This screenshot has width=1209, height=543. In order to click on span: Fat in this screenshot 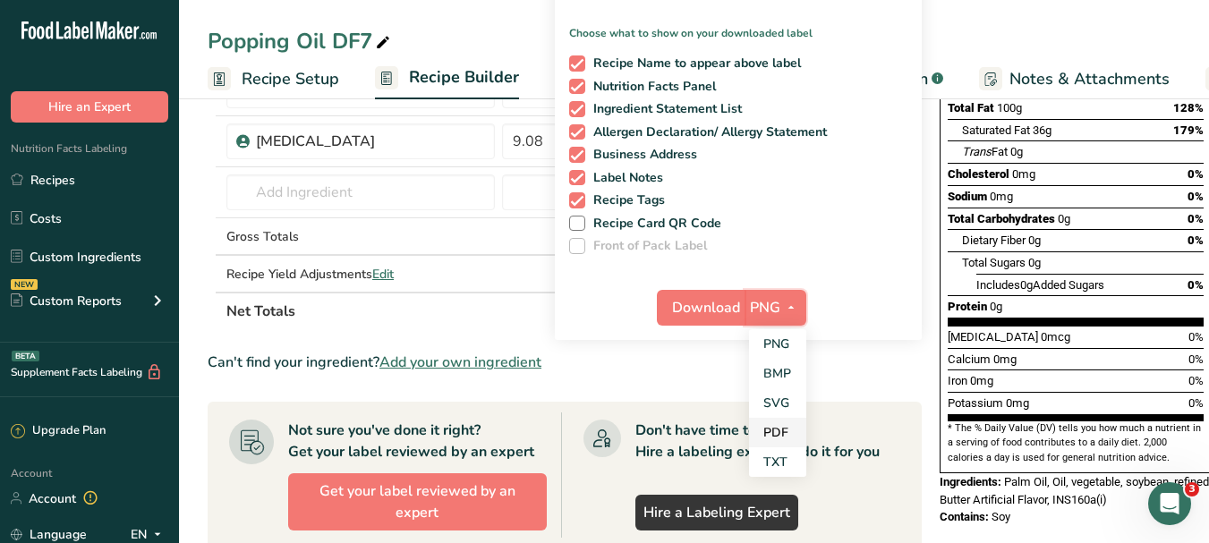, I will do `click(985, 151)`.